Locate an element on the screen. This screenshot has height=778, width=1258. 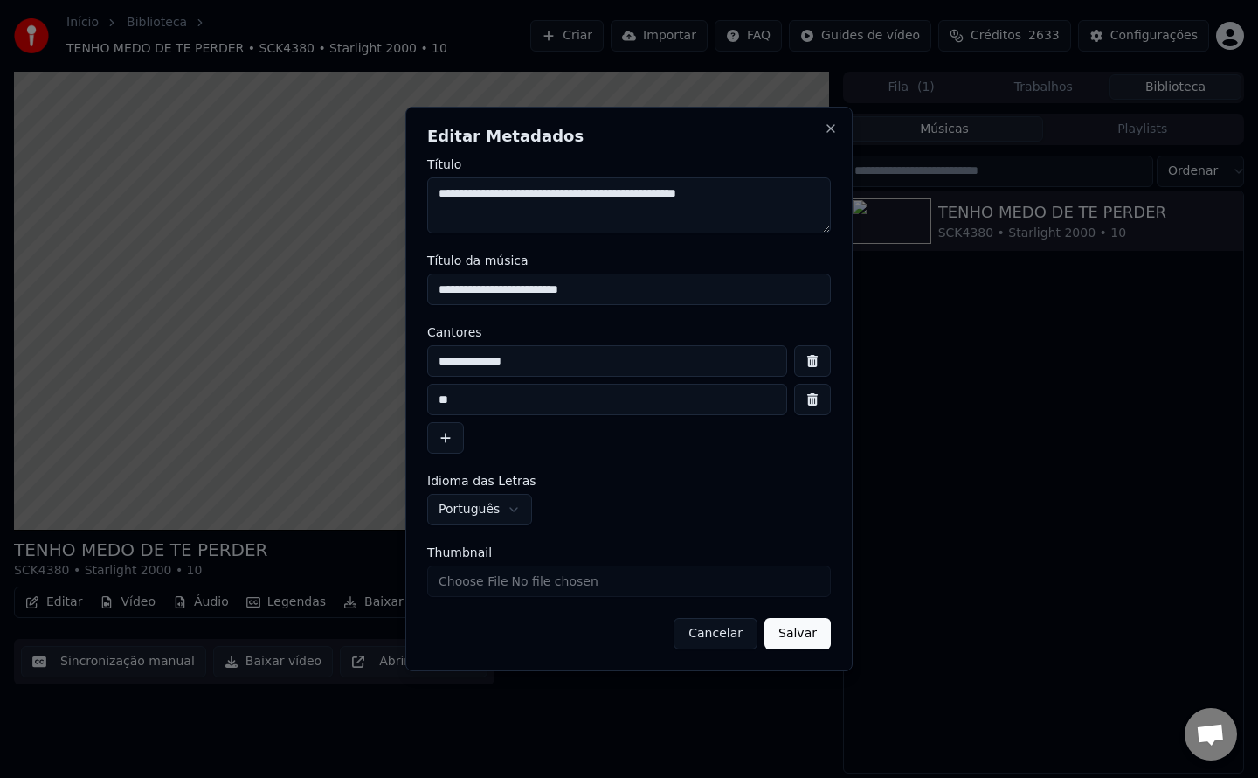
label: Título is located at coordinates (629, 164).